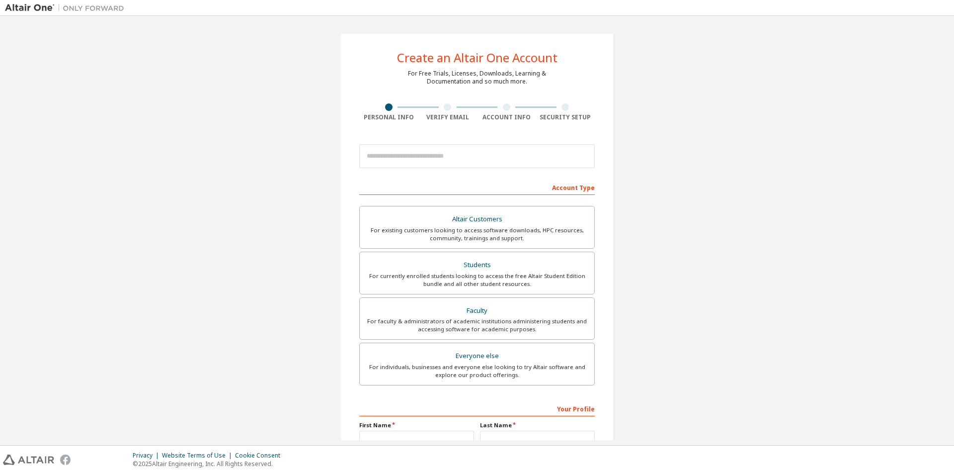 Image resolution: width=954 pixels, height=474 pixels. Describe the element at coordinates (477, 265) in the screenshot. I see `div: Students` at that location.